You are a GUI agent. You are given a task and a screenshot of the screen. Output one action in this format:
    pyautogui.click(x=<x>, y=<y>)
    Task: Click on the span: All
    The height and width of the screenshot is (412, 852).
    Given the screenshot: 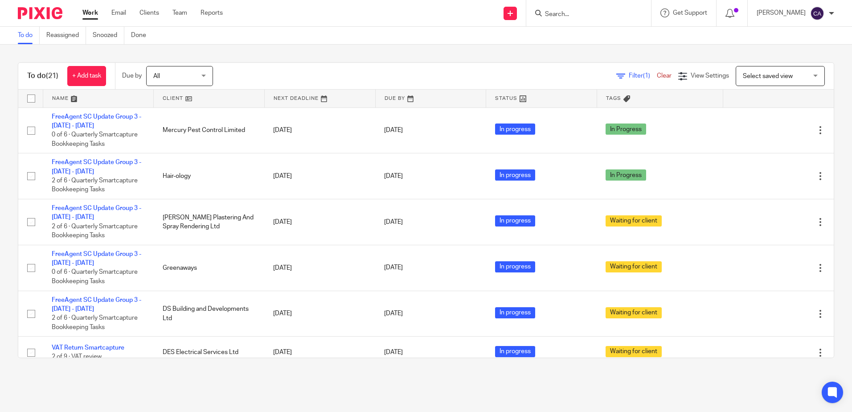 What is the action you would take?
    pyautogui.click(x=156, y=76)
    